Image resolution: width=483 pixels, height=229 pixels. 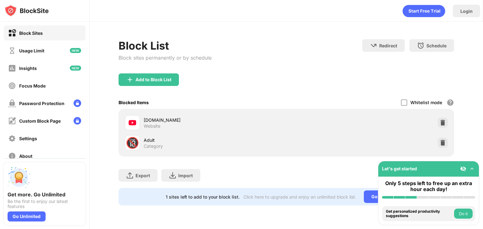 I want to click on div: Block List, so click(x=165, y=46).